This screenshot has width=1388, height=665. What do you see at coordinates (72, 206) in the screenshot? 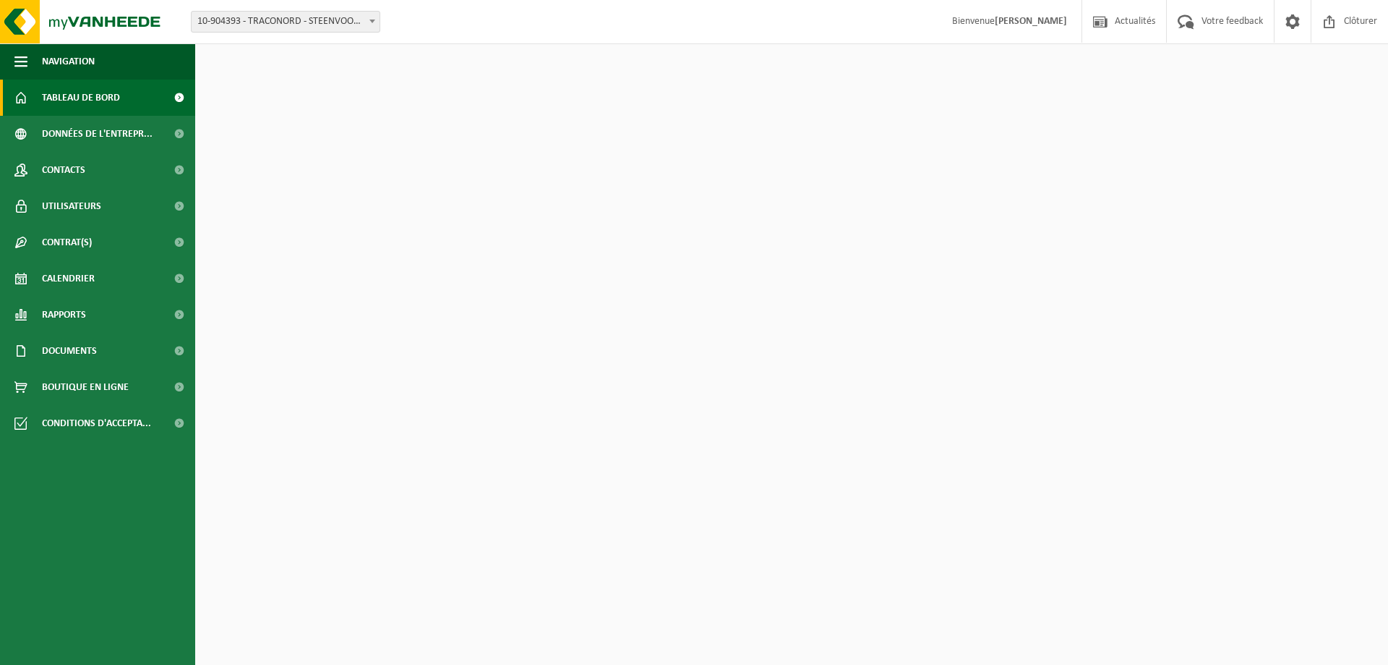
I see `span: Utilisateurs` at bounding box center [72, 206].